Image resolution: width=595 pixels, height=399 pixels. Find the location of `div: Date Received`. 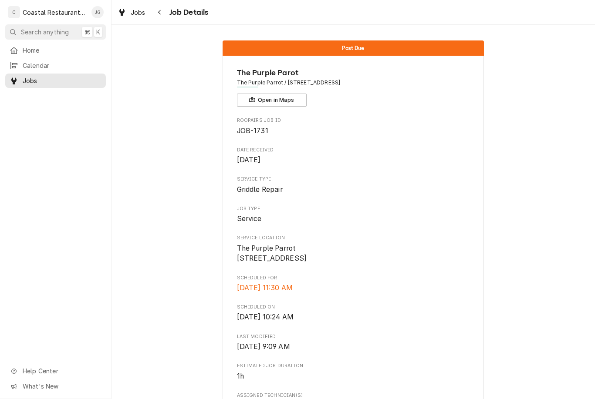

div: Date Received is located at coordinates (353, 156).